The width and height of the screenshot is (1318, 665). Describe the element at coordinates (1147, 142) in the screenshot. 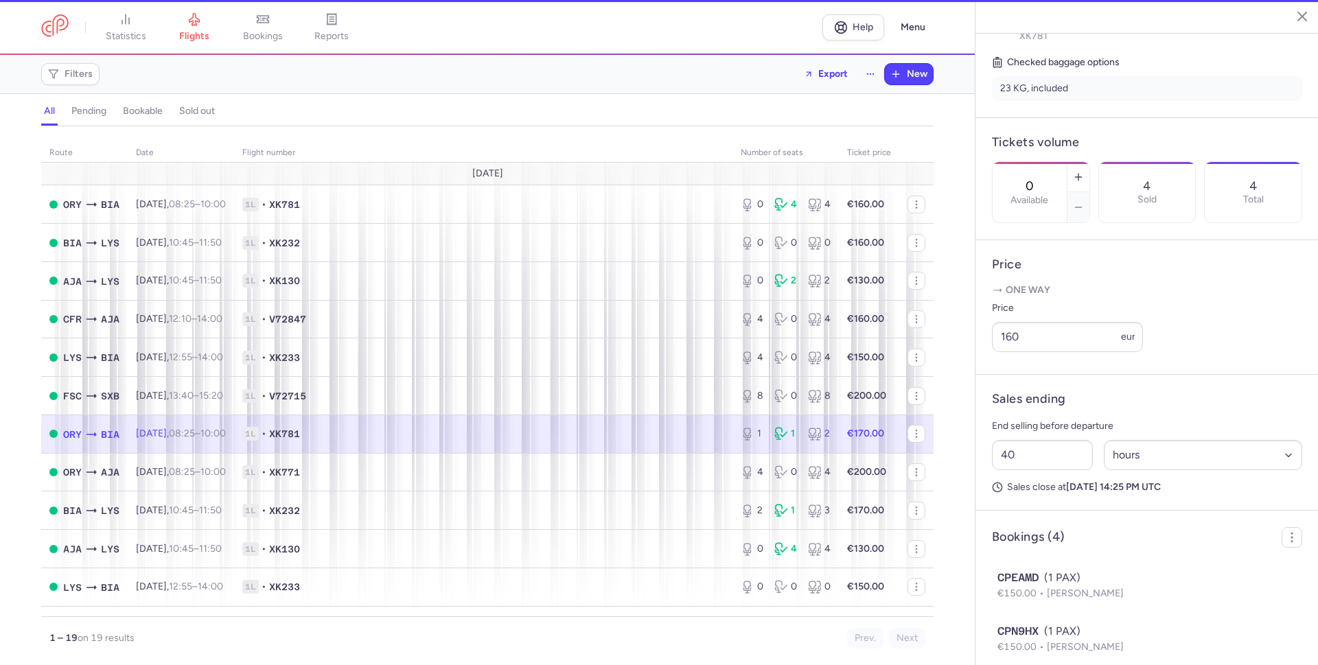

I see `h4: Tickets volume` at that location.